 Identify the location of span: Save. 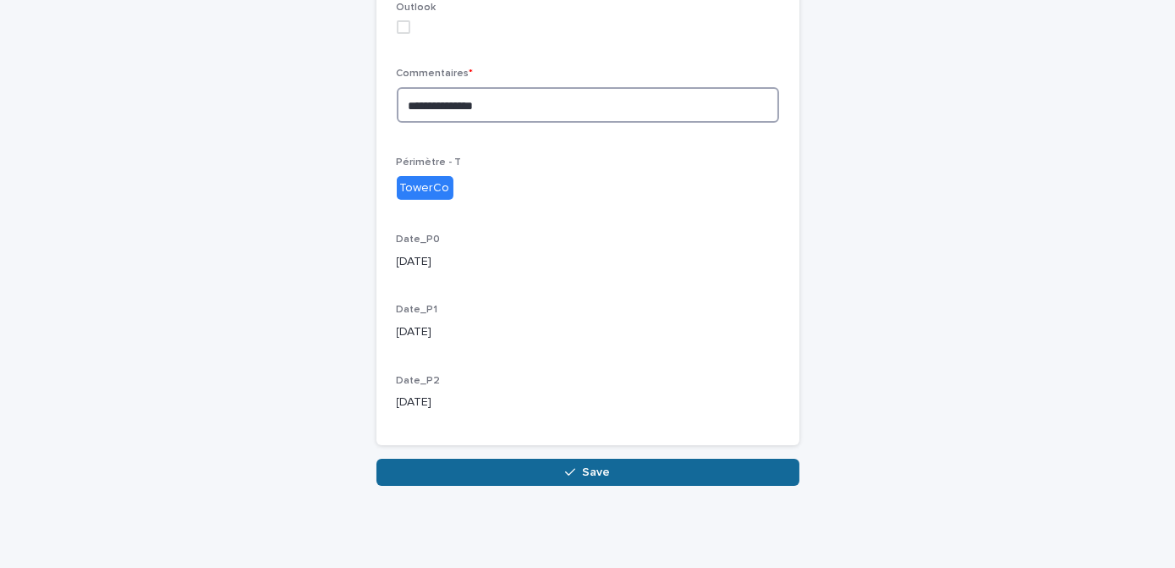
(596, 472).